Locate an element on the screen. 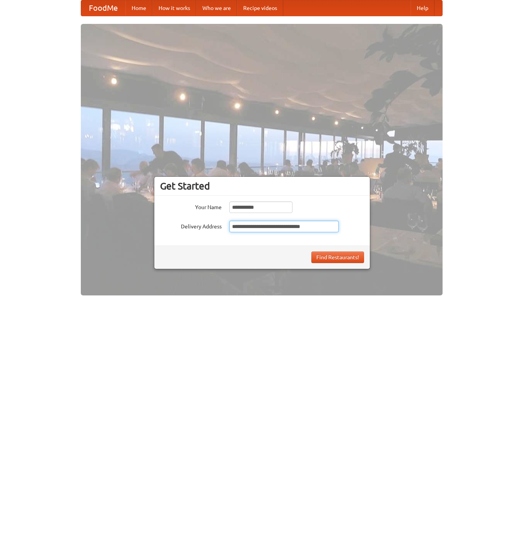 The image size is (523, 545). a: Home is located at coordinates (139, 8).